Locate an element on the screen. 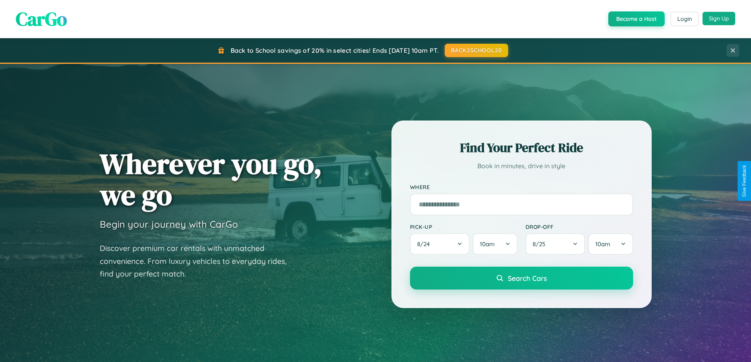 Image resolution: width=751 pixels, height=362 pixels. span: 8 / 24 is located at coordinates (426, 244).